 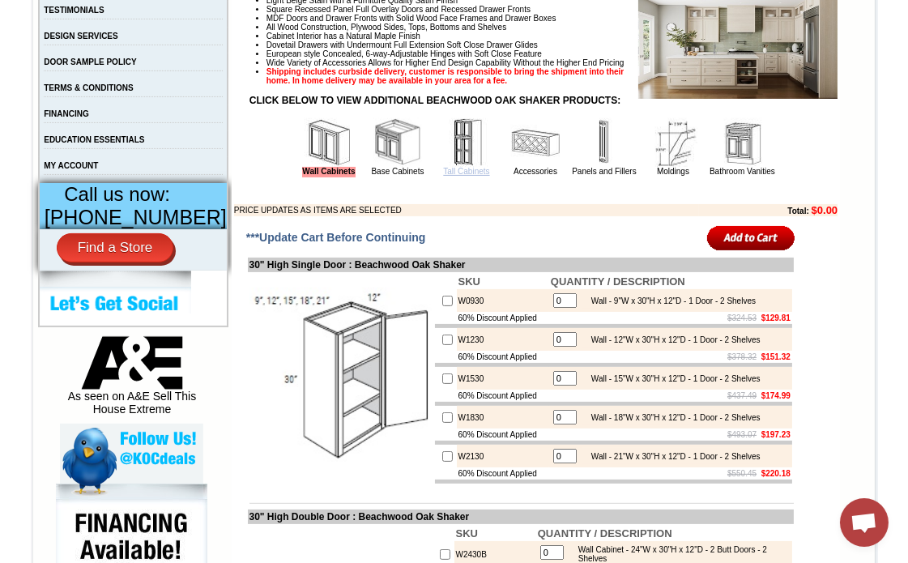 What do you see at coordinates (673, 171) in the screenshot?
I see `a: Moldings` at bounding box center [673, 171].